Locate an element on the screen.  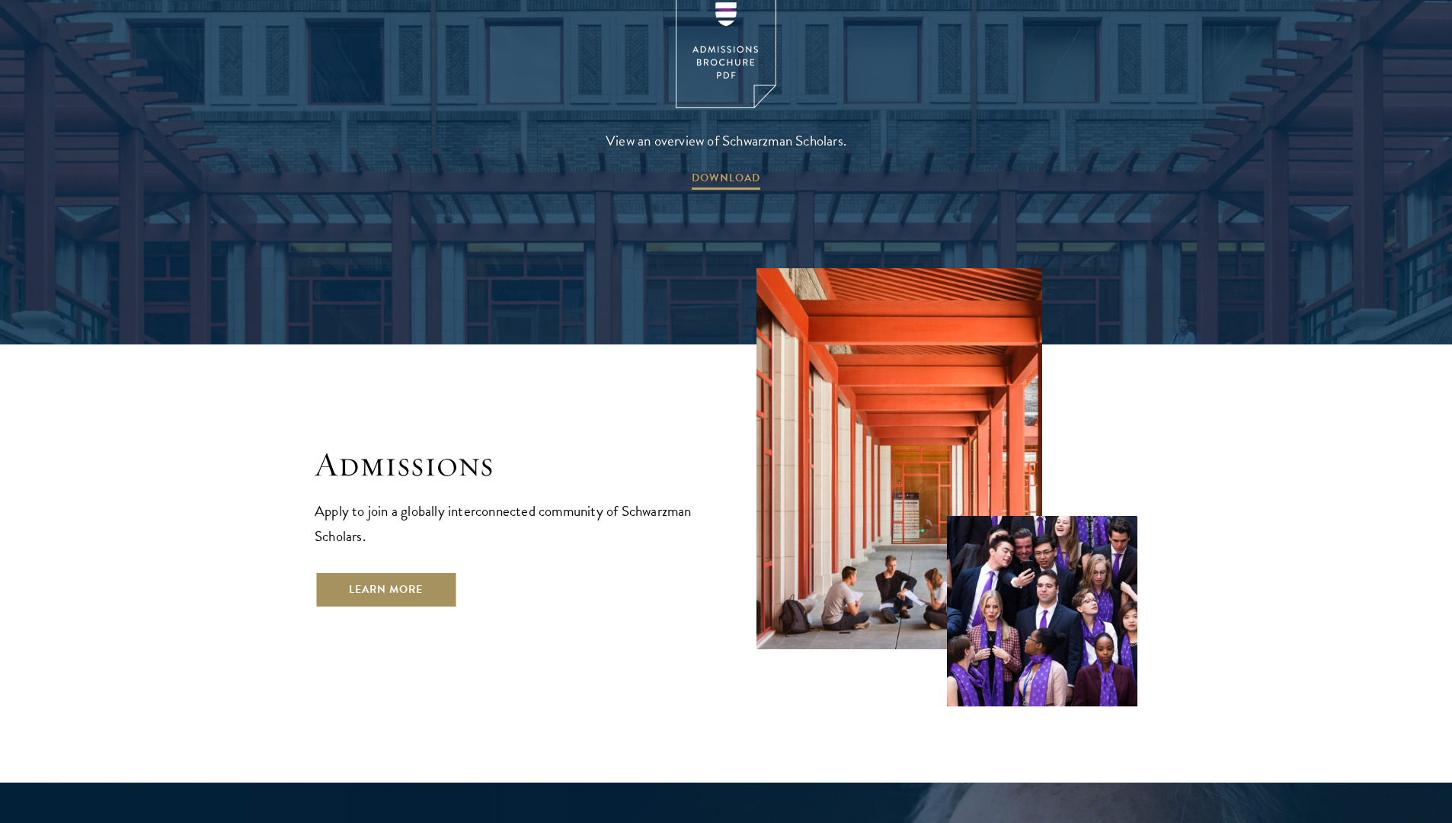
h2: Admissions is located at coordinates (505, 465).